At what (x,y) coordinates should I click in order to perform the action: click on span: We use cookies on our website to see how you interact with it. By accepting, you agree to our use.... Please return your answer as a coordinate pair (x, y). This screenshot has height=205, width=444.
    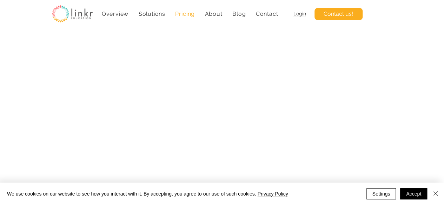
    Looking at the image, I should click on (147, 194).